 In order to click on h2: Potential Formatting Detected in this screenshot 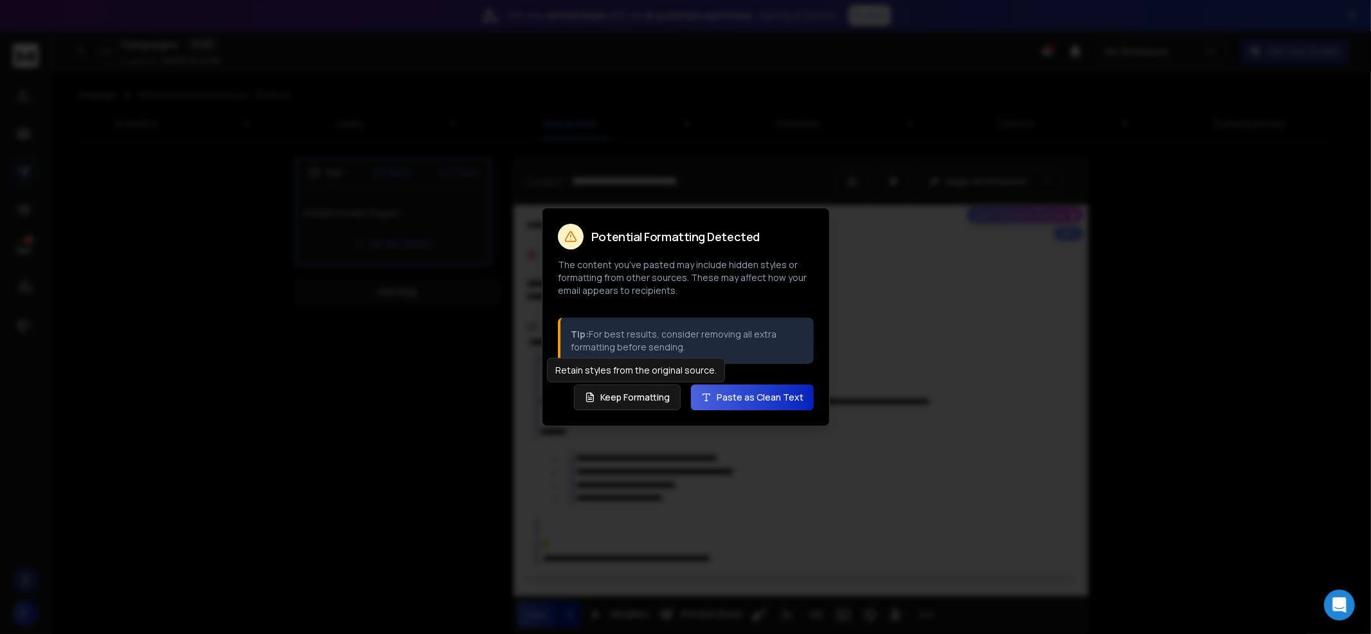, I will do `click(675, 236)`.